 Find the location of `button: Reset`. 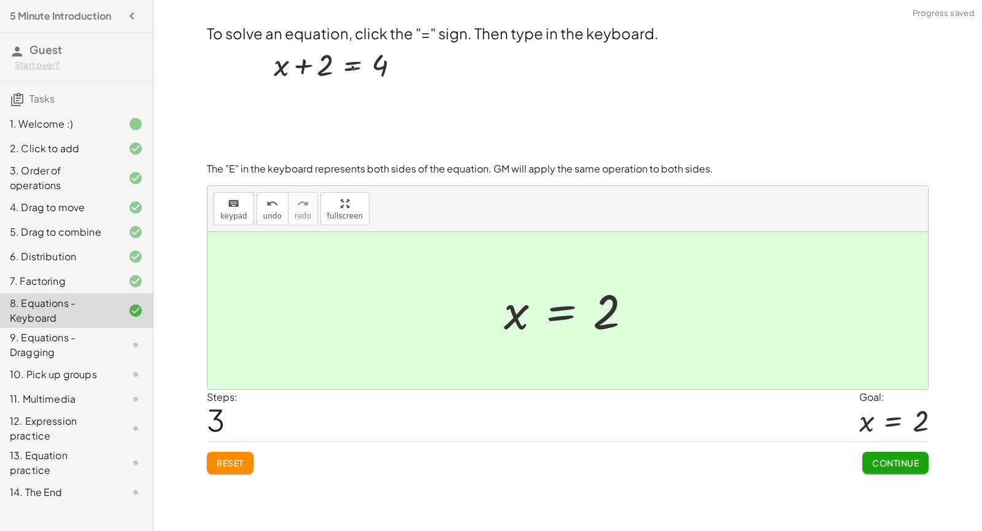

button: Reset is located at coordinates (230, 463).